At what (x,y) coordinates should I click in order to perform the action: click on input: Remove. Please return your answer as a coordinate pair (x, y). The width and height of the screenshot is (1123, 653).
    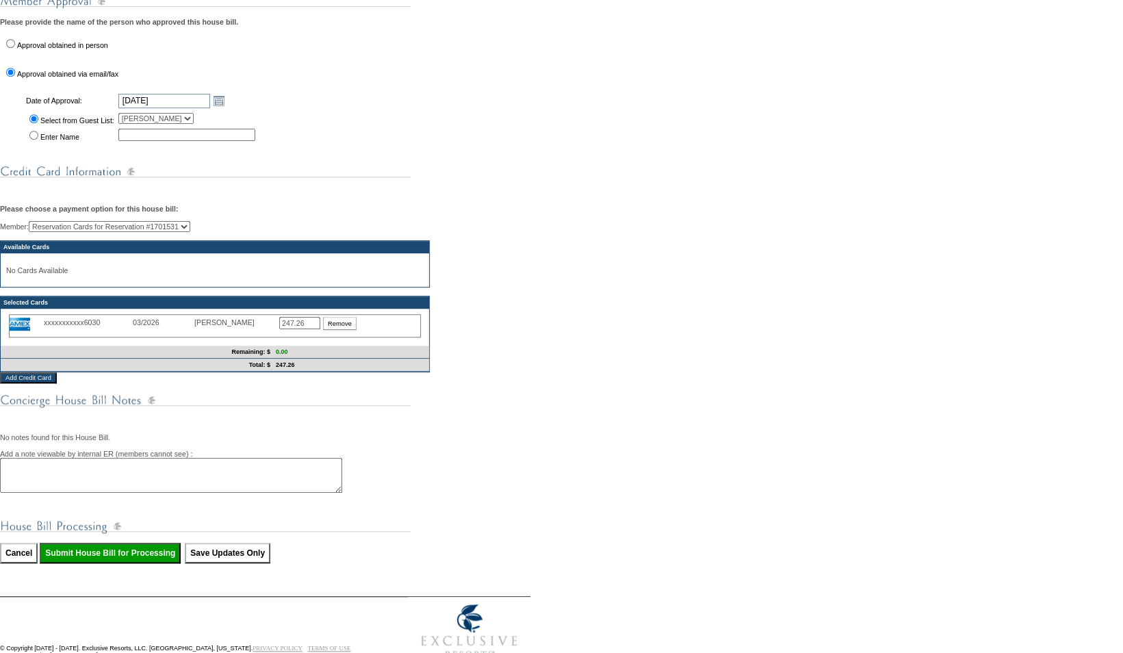
    Looking at the image, I should click on (339, 323).